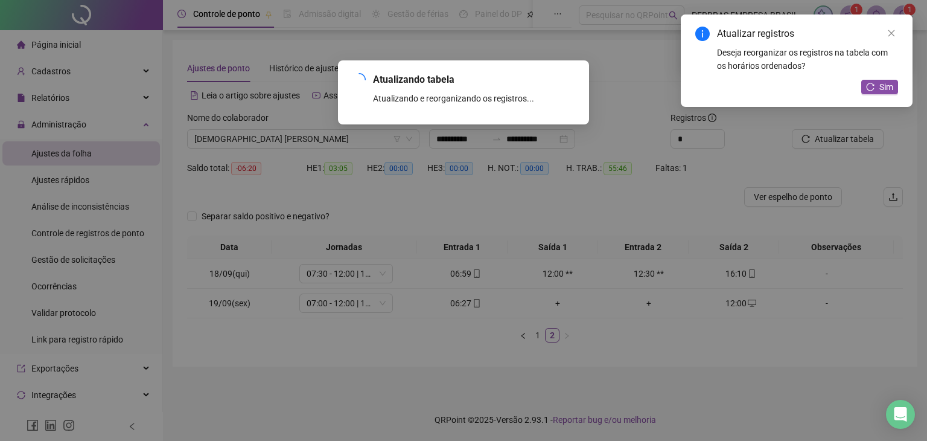 This screenshot has width=927, height=441. What do you see at coordinates (703, 34) in the screenshot?
I see `span: info-circle` at bounding box center [703, 34].